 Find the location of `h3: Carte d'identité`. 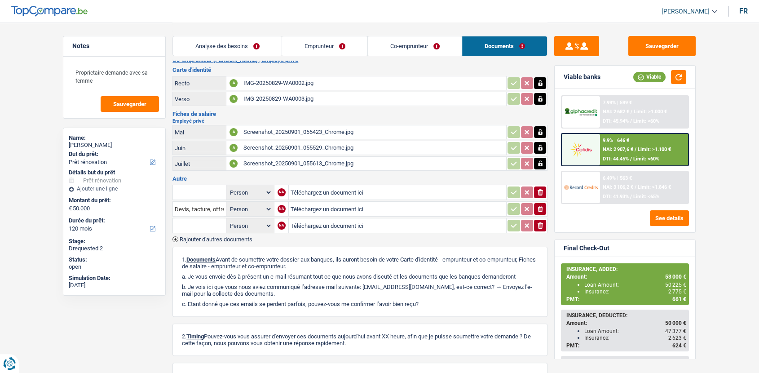

h3: Carte d'identité is located at coordinates (360, 70).